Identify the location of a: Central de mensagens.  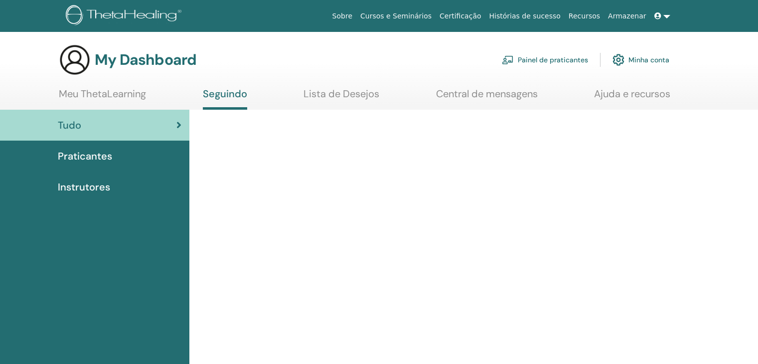
(487, 97).